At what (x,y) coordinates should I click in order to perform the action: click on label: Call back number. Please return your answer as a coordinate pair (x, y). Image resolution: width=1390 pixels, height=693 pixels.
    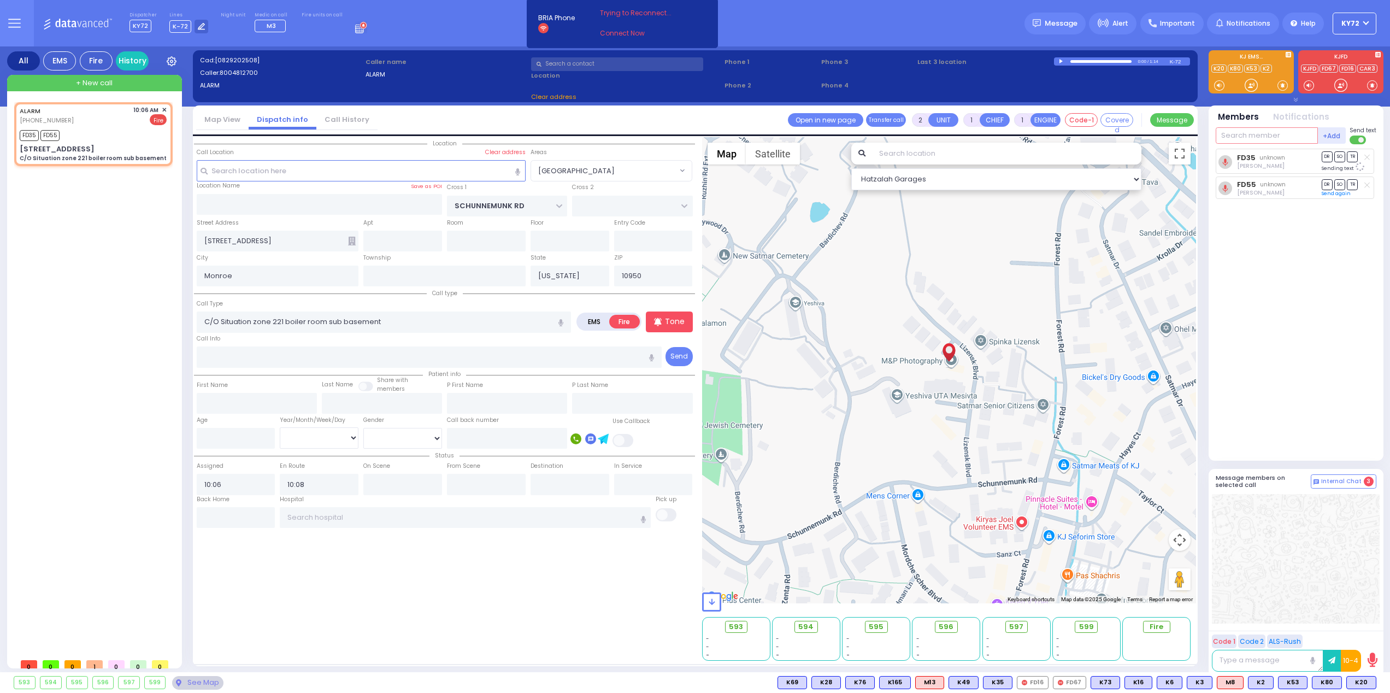
    Looking at the image, I should click on (472, 420).